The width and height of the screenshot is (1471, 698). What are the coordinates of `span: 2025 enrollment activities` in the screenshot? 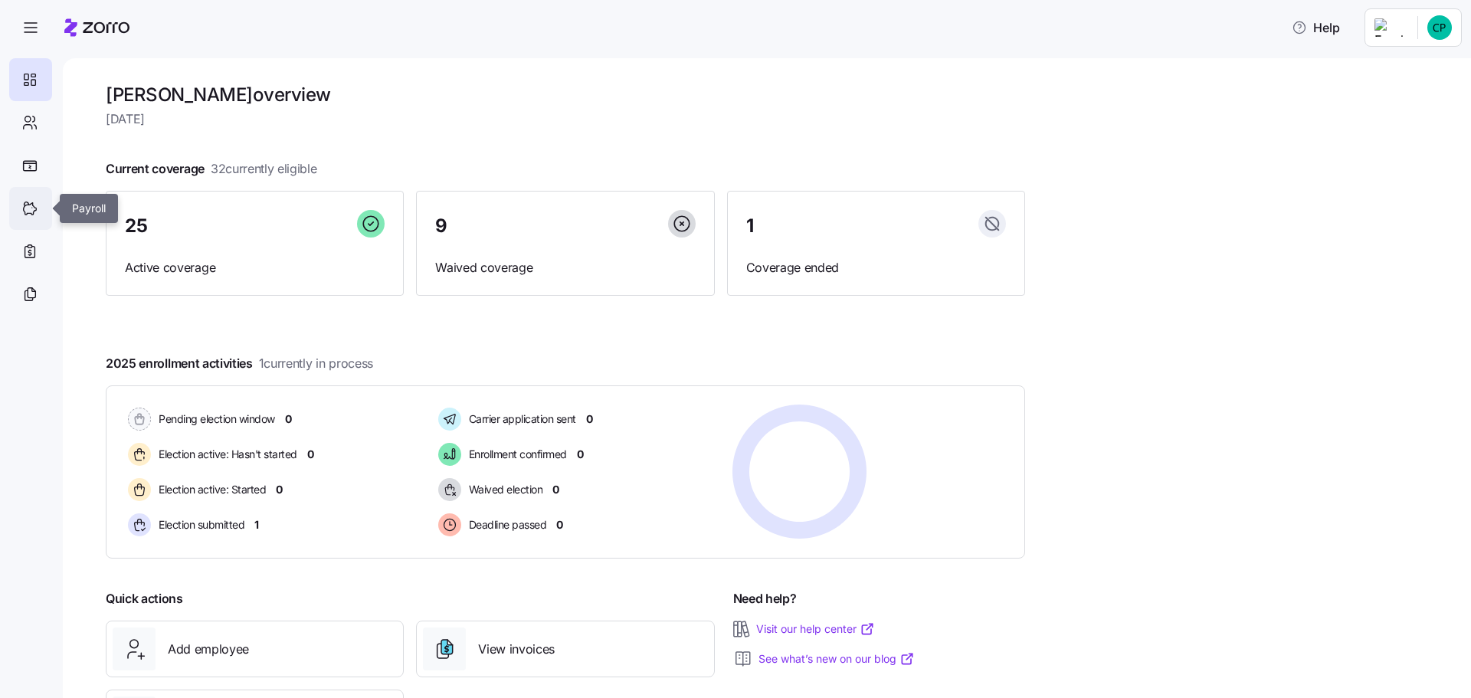 It's located at (239, 363).